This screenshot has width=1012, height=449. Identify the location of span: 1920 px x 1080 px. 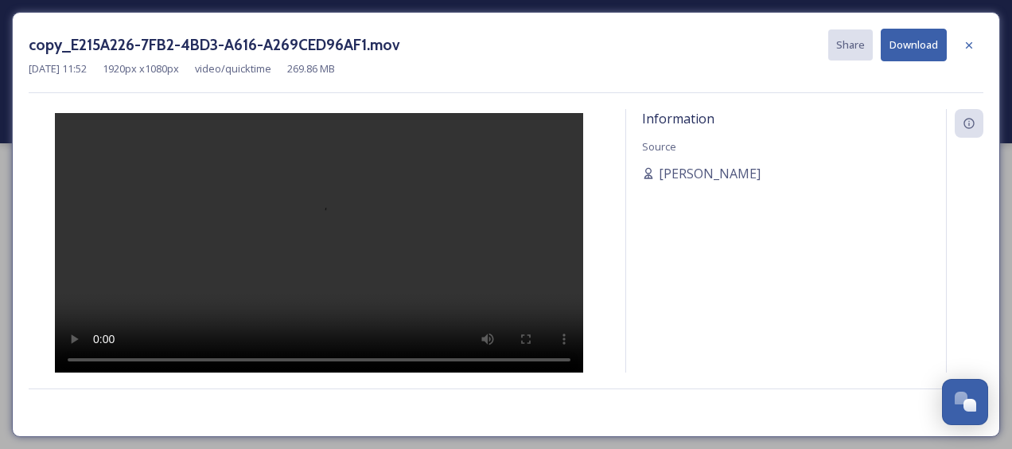
(141, 68).